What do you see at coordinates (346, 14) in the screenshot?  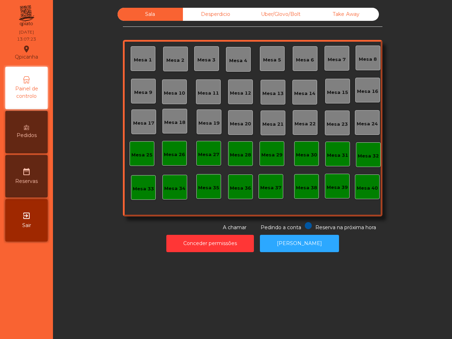 I see `div: Take Away` at bounding box center [346, 14].